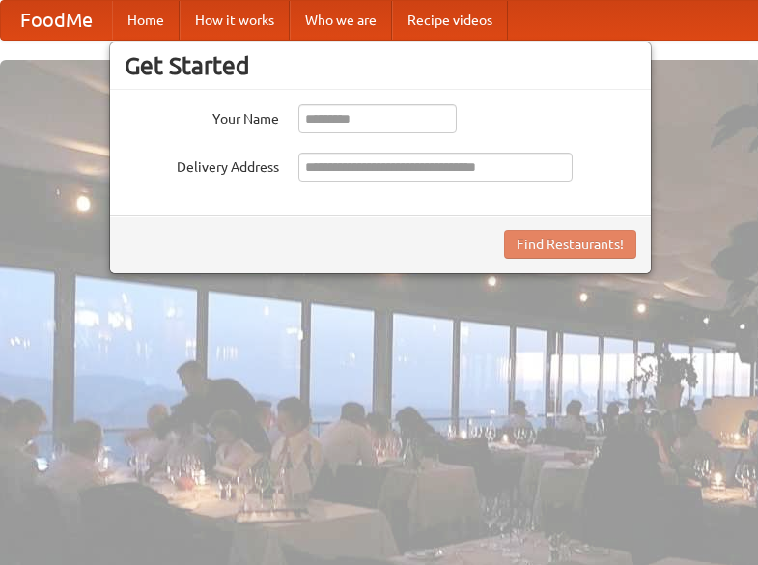  I want to click on a: Recipe videos, so click(450, 20).